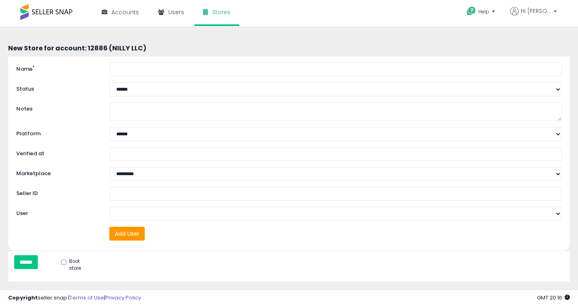 The width and height of the screenshot is (578, 306). I want to click on label: Marketplace, so click(56, 172).